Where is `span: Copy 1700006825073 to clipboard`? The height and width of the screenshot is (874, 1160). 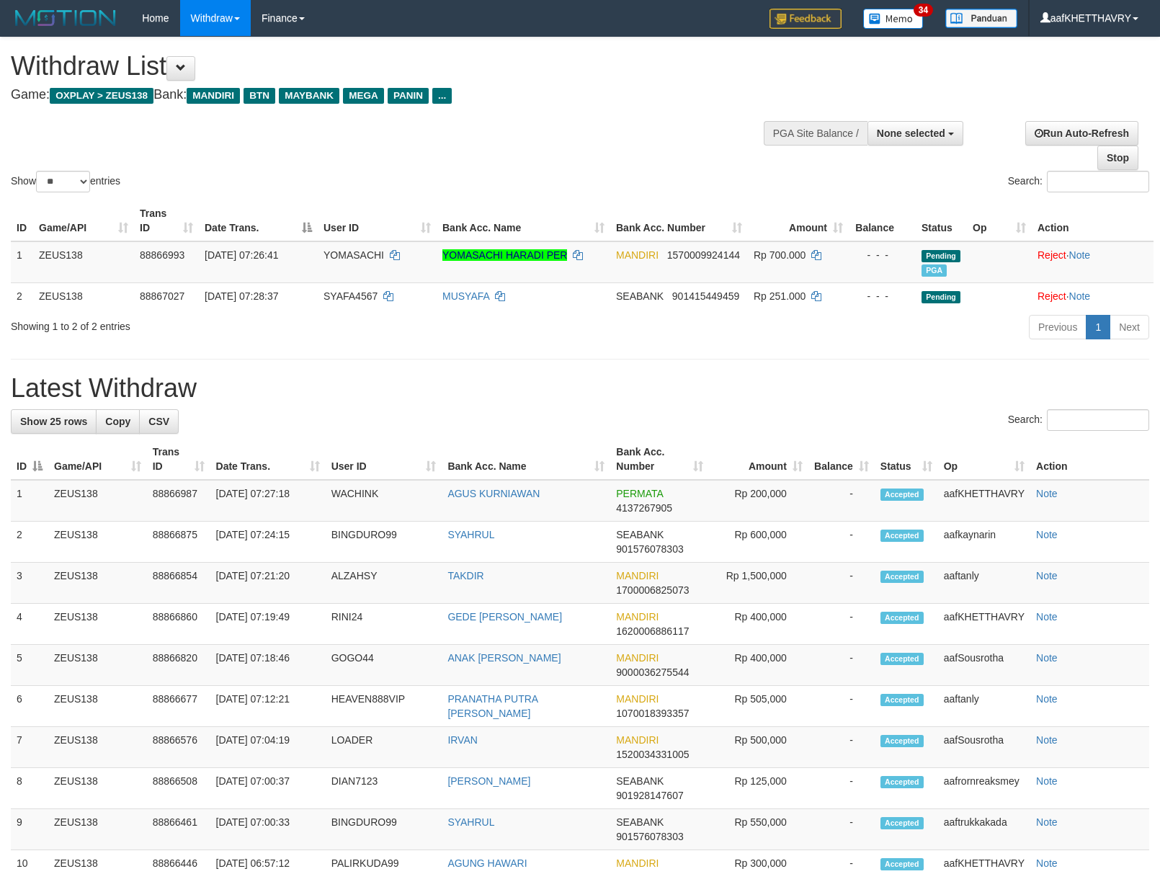 span: Copy 1700006825073 to clipboard is located at coordinates (652, 590).